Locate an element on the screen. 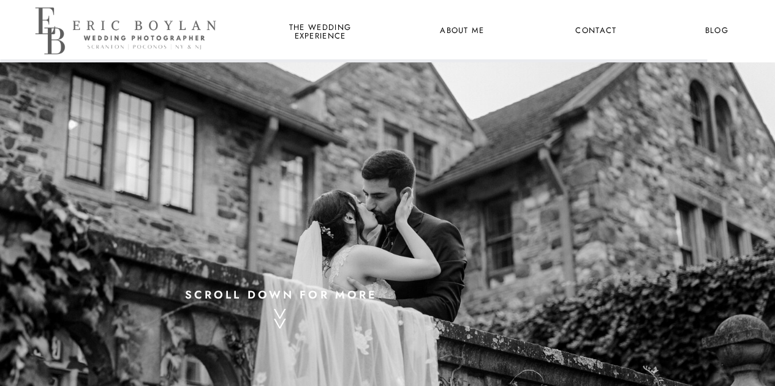 The width and height of the screenshot is (775, 386). nav: Contact is located at coordinates (596, 31).